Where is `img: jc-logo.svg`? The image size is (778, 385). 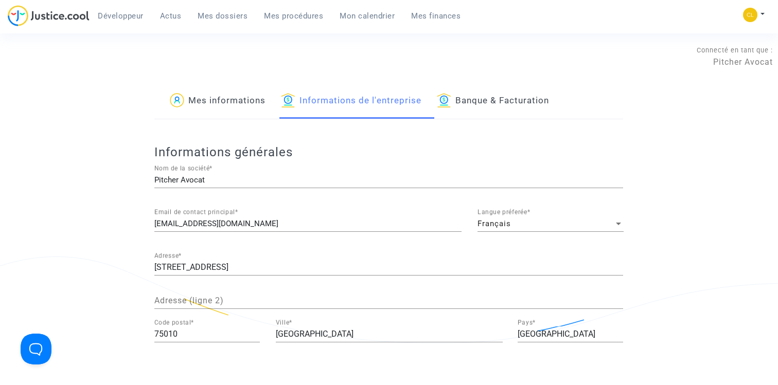 img: jc-logo.svg is located at coordinates (48, 15).